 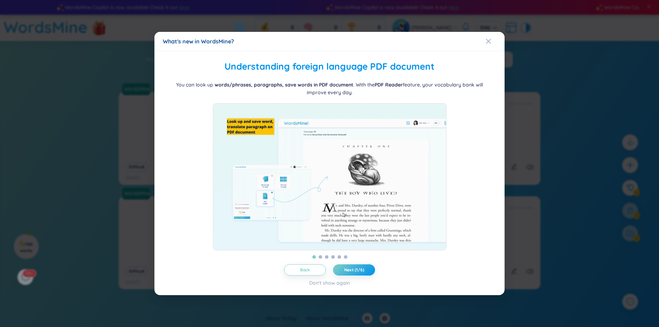 What do you see at coordinates (339, 257) in the screenshot?
I see `button: 5` at bounding box center [339, 257].